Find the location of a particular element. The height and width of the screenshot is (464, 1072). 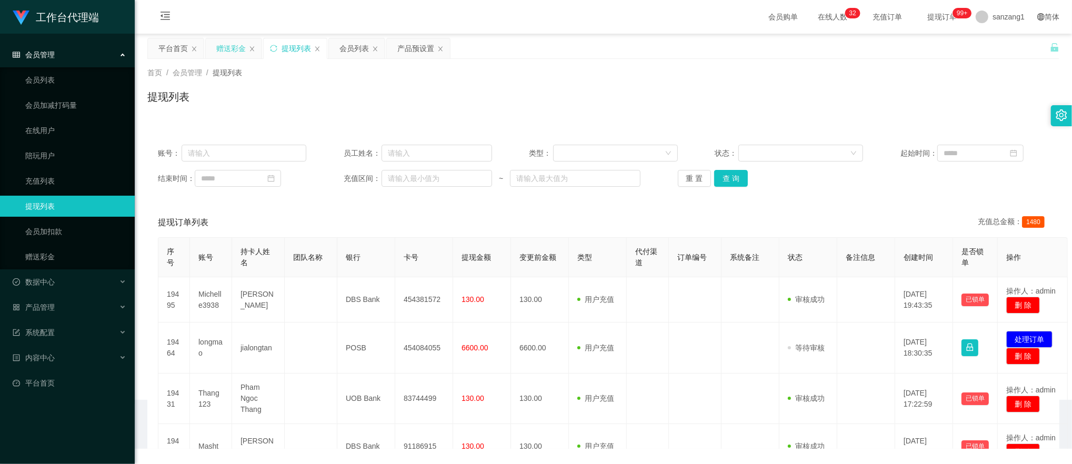

i: 图标: appstore-o is located at coordinates (16, 307).